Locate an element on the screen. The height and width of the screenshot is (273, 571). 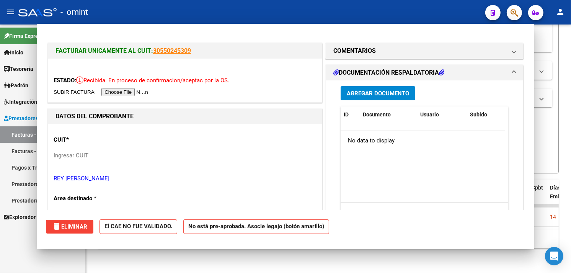
span: Documento is located at coordinates (377, 114).